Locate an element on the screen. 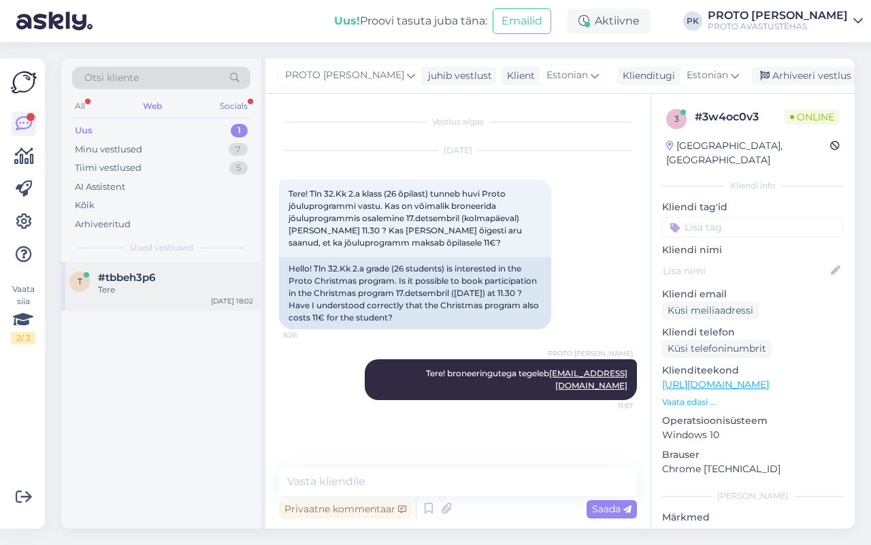  div: Vaata siia is located at coordinates (23, 314).